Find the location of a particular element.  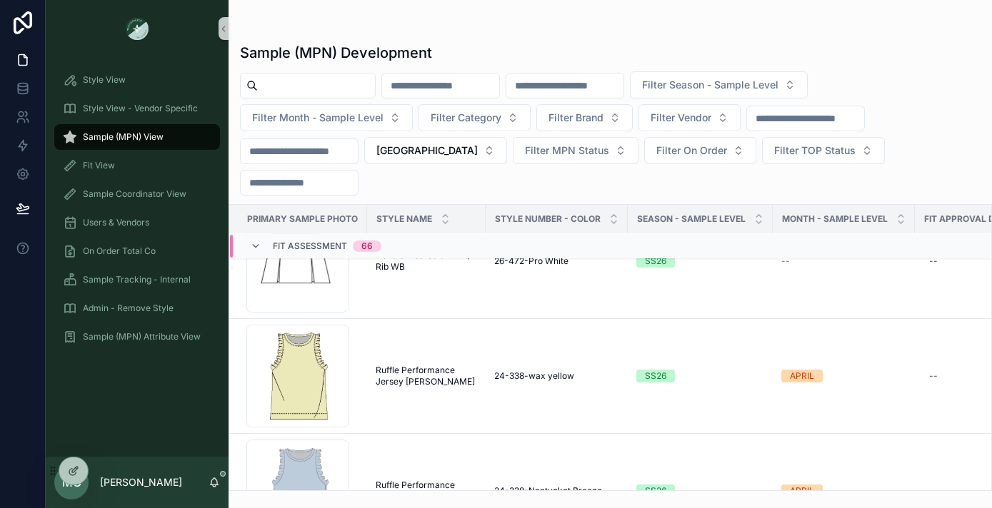

img: App logo is located at coordinates (137, 29).